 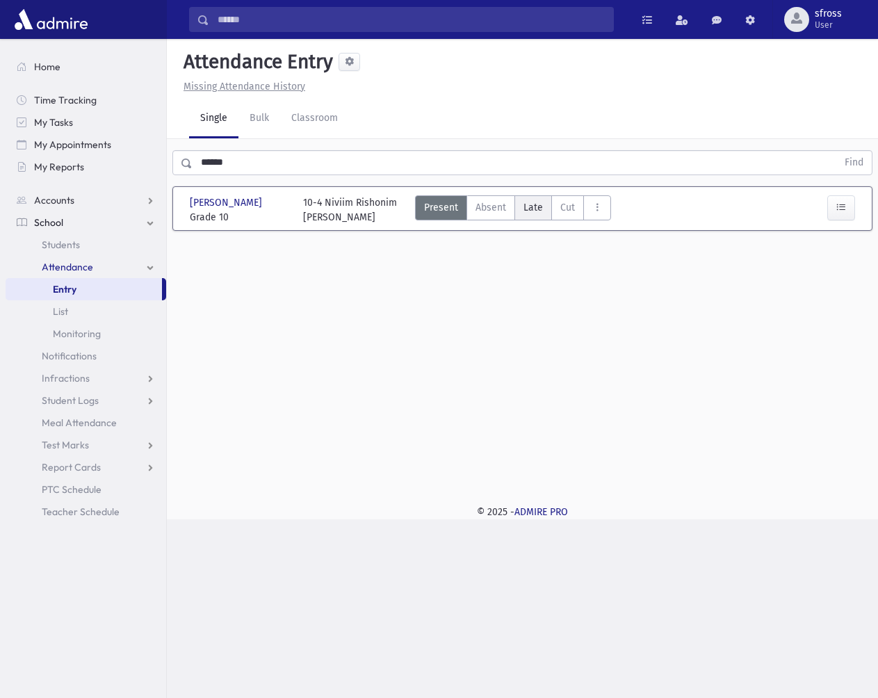 I want to click on a: Report Cards, so click(x=85, y=467).